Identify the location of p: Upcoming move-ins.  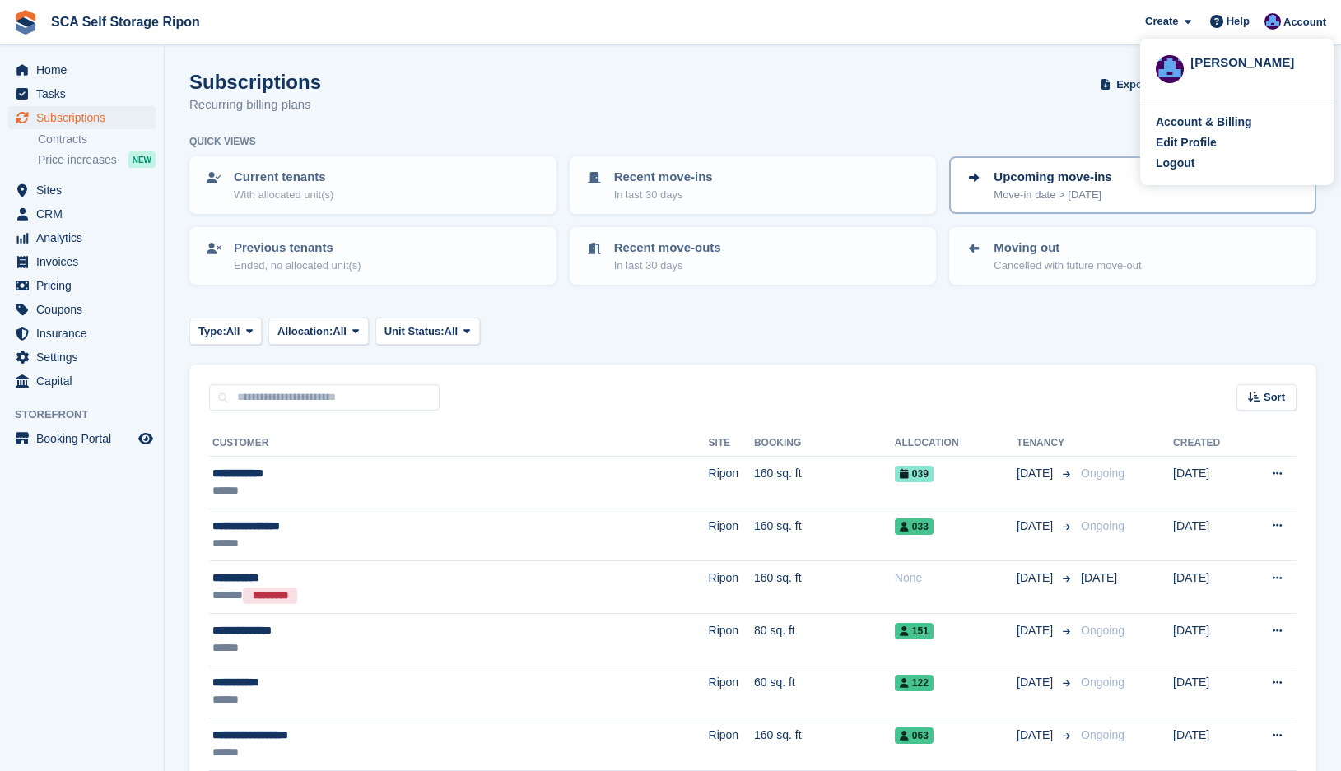
(1052, 177).